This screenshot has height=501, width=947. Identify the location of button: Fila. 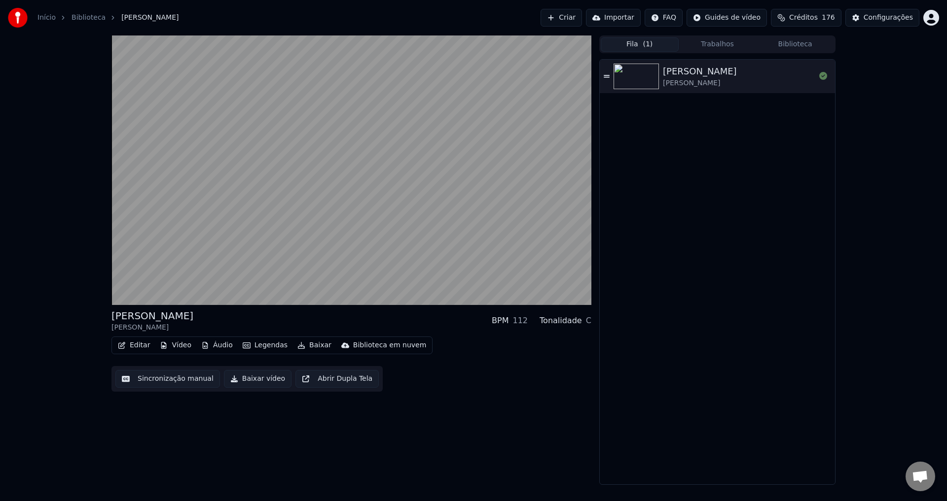
(639, 44).